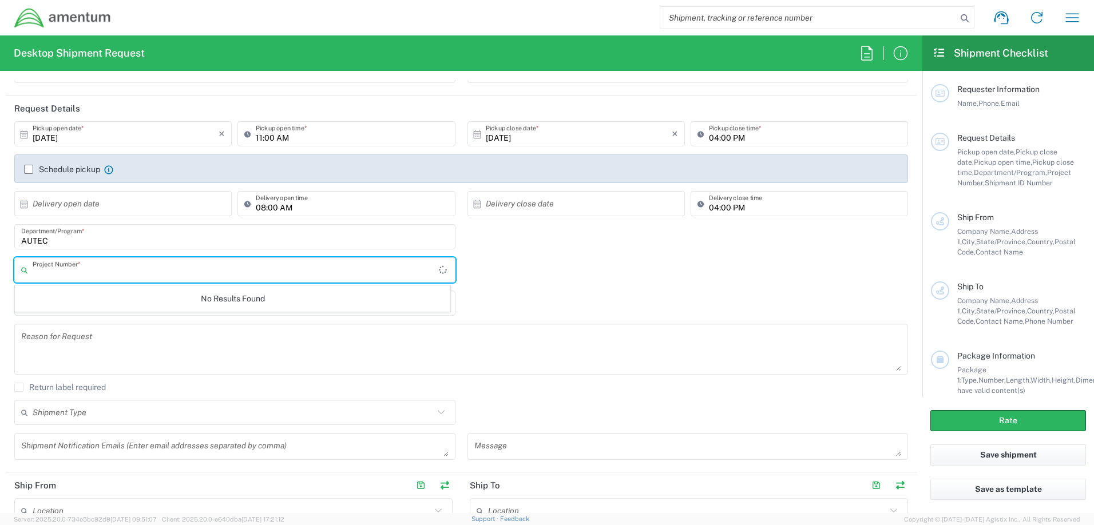 The image size is (1094, 525). What do you see at coordinates (986, 138) in the screenshot?
I see `span: Request Details` at bounding box center [986, 138].